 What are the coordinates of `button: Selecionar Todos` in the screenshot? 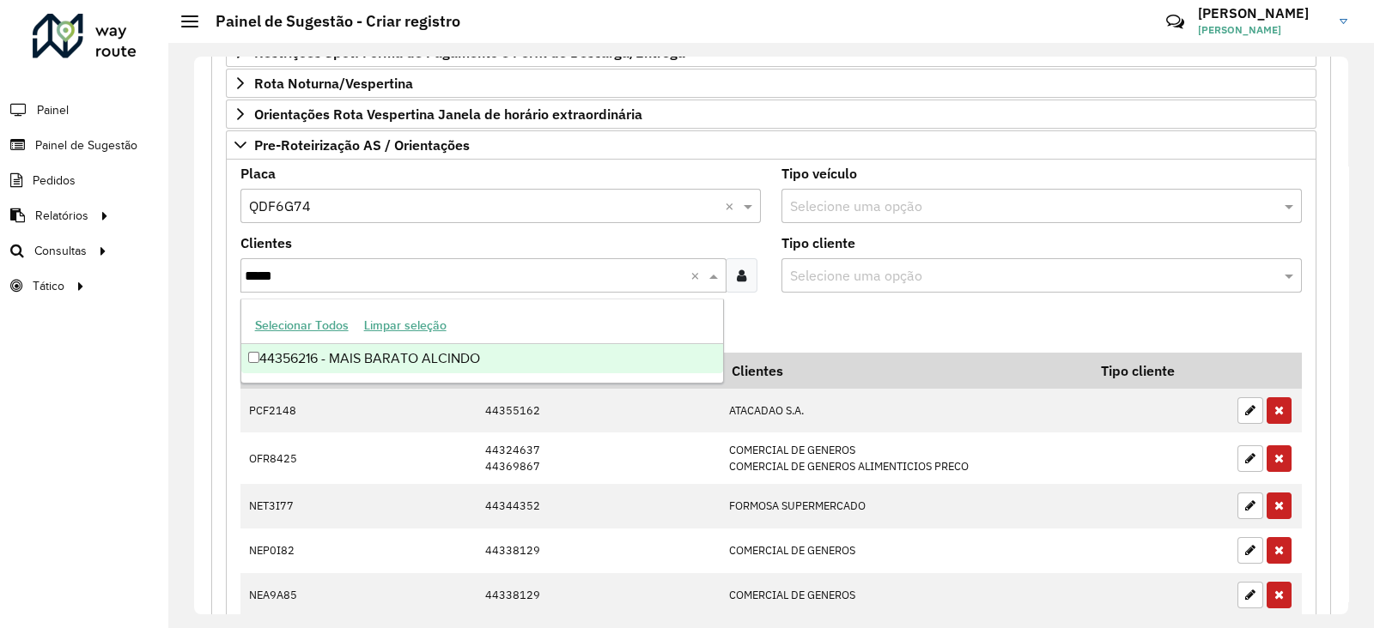 It's located at (301, 325).